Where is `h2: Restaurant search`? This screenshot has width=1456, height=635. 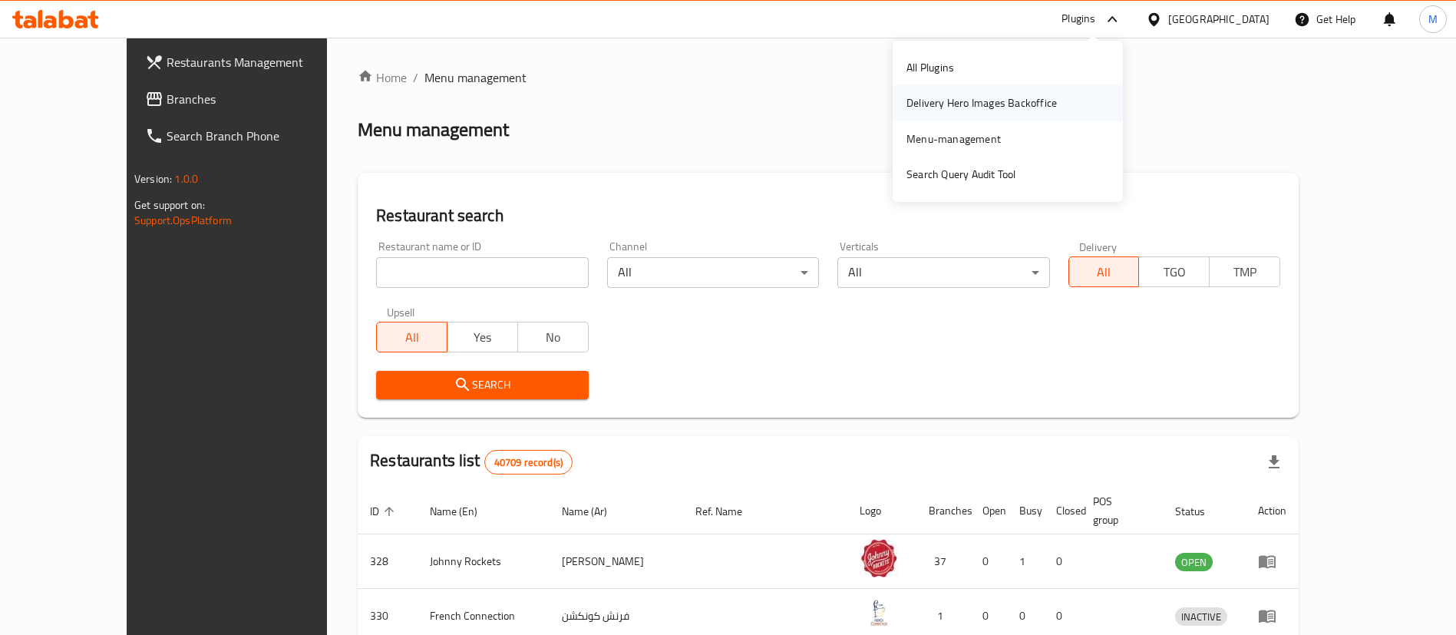
h2: Restaurant search is located at coordinates (828, 216).